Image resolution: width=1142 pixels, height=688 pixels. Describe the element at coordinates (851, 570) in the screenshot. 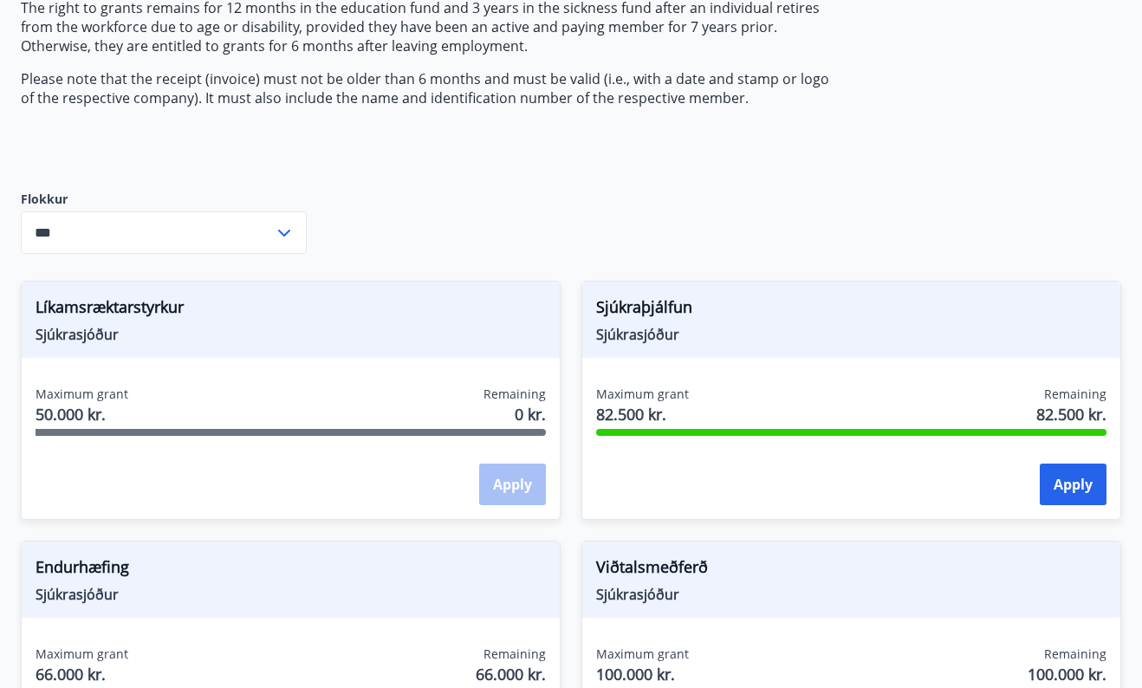

I see `span: Viðtalsmeðferð` at that location.